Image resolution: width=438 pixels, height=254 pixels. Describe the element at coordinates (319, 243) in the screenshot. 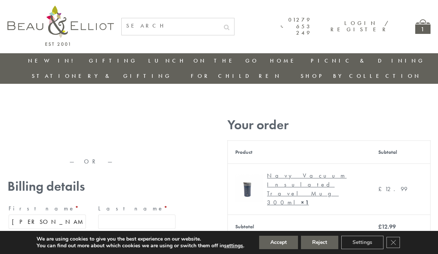

I see `button: Reject` at that location.